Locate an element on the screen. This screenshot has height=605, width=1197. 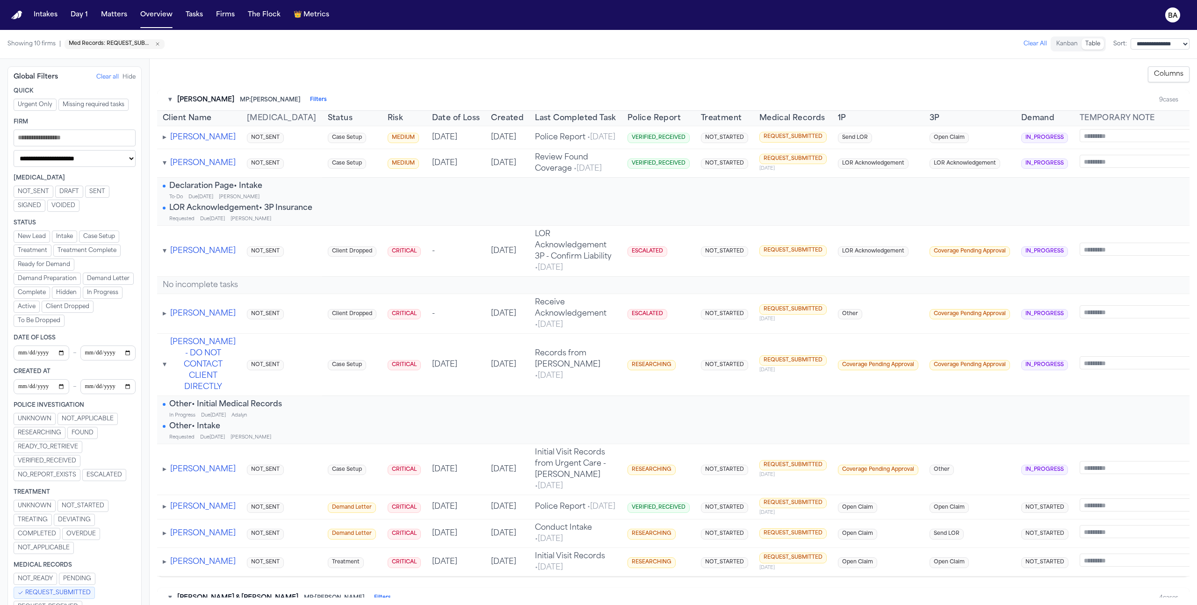
span: Coverage Pending Approval is located at coordinates (970, 365).